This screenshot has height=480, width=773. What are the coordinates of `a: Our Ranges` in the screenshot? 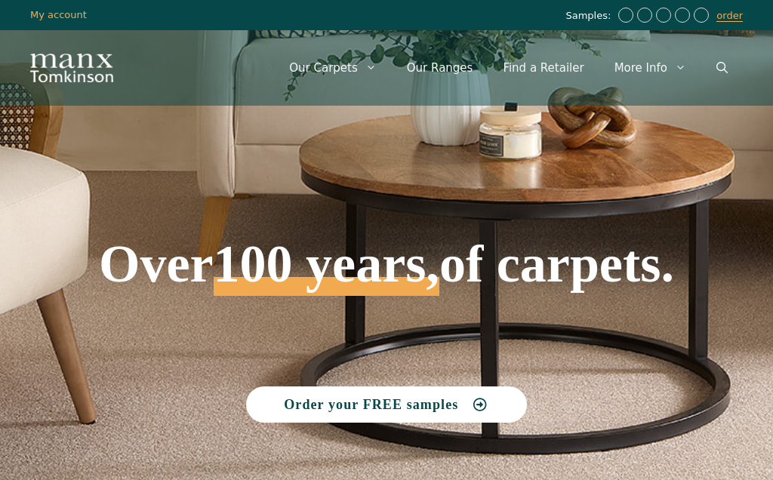 It's located at (440, 68).